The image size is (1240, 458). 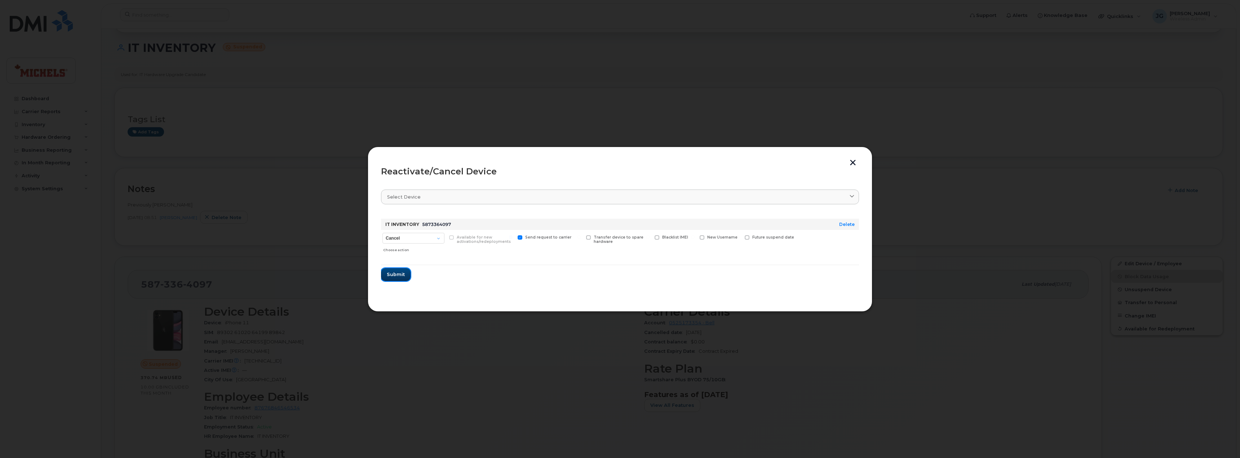 I want to click on span: Send request to carrier, so click(x=548, y=237).